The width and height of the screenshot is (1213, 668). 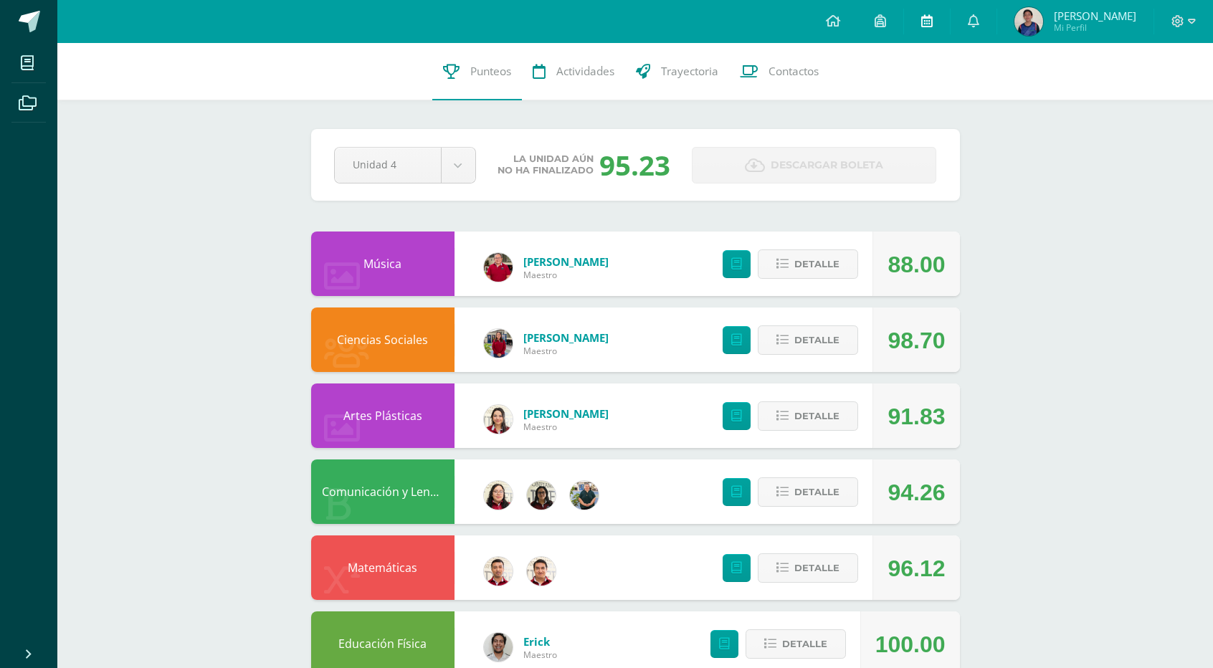 What do you see at coordinates (690, 71) in the screenshot?
I see `span: Trayectoria` at bounding box center [690, 71].